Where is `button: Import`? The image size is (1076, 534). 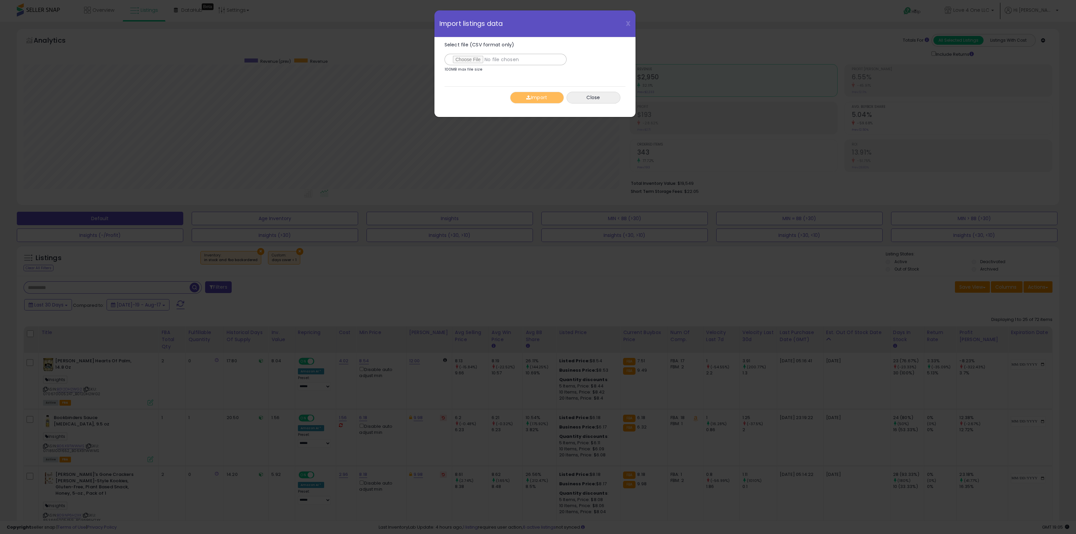
button: Import is located at coordinates (537, 97).